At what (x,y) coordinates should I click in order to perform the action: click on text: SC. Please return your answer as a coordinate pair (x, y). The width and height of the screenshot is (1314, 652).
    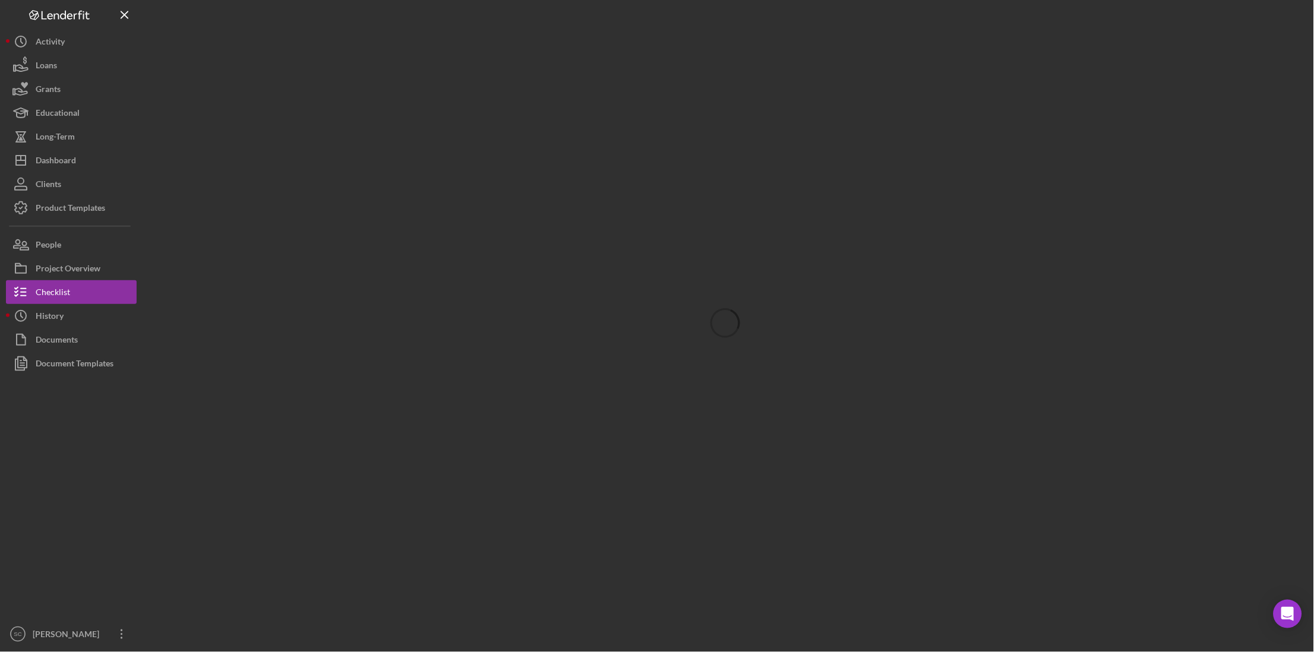
    Looking at the image, I should click on (17, 634).